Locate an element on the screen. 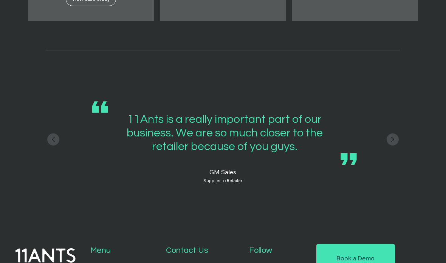 Image resolution: width=446 pixels, height=263 pixels. h4: 11Ants is a really important part of our business. We are so much closer to the retailer because ... is located at coordinates (225, 133).